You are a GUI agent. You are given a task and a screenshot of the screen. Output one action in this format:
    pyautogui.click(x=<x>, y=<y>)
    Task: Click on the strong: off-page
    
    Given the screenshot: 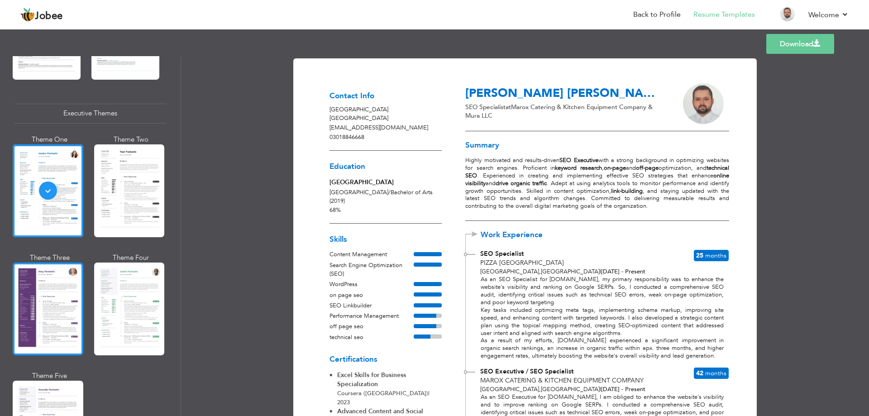 What is the action you would take?
    pyautogui.click(x=647, y=168)
    